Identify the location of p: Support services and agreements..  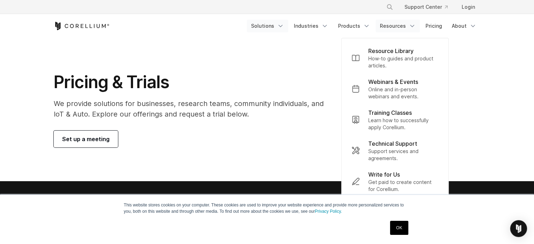
(403, 155).